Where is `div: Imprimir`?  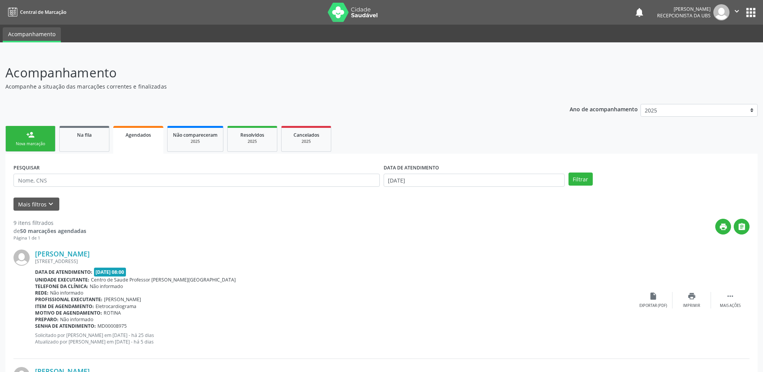
div: Imprimir is located at coordinates (691, 306).